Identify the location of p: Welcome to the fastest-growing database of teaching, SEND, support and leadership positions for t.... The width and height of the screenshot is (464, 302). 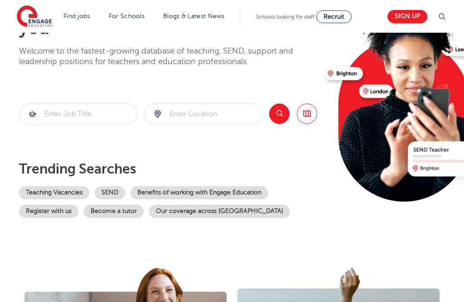
(168, 56).